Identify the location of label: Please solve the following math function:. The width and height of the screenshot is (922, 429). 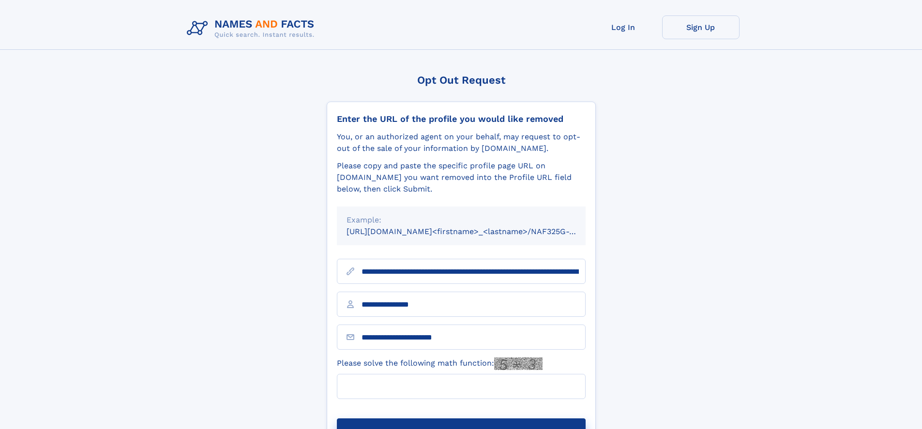
(439, 364).